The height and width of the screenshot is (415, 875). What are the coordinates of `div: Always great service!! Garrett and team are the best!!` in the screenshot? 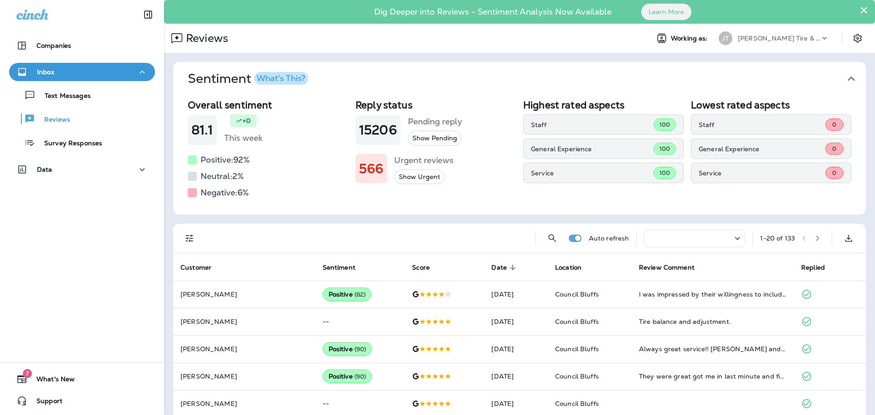 It's located at (713, 349).